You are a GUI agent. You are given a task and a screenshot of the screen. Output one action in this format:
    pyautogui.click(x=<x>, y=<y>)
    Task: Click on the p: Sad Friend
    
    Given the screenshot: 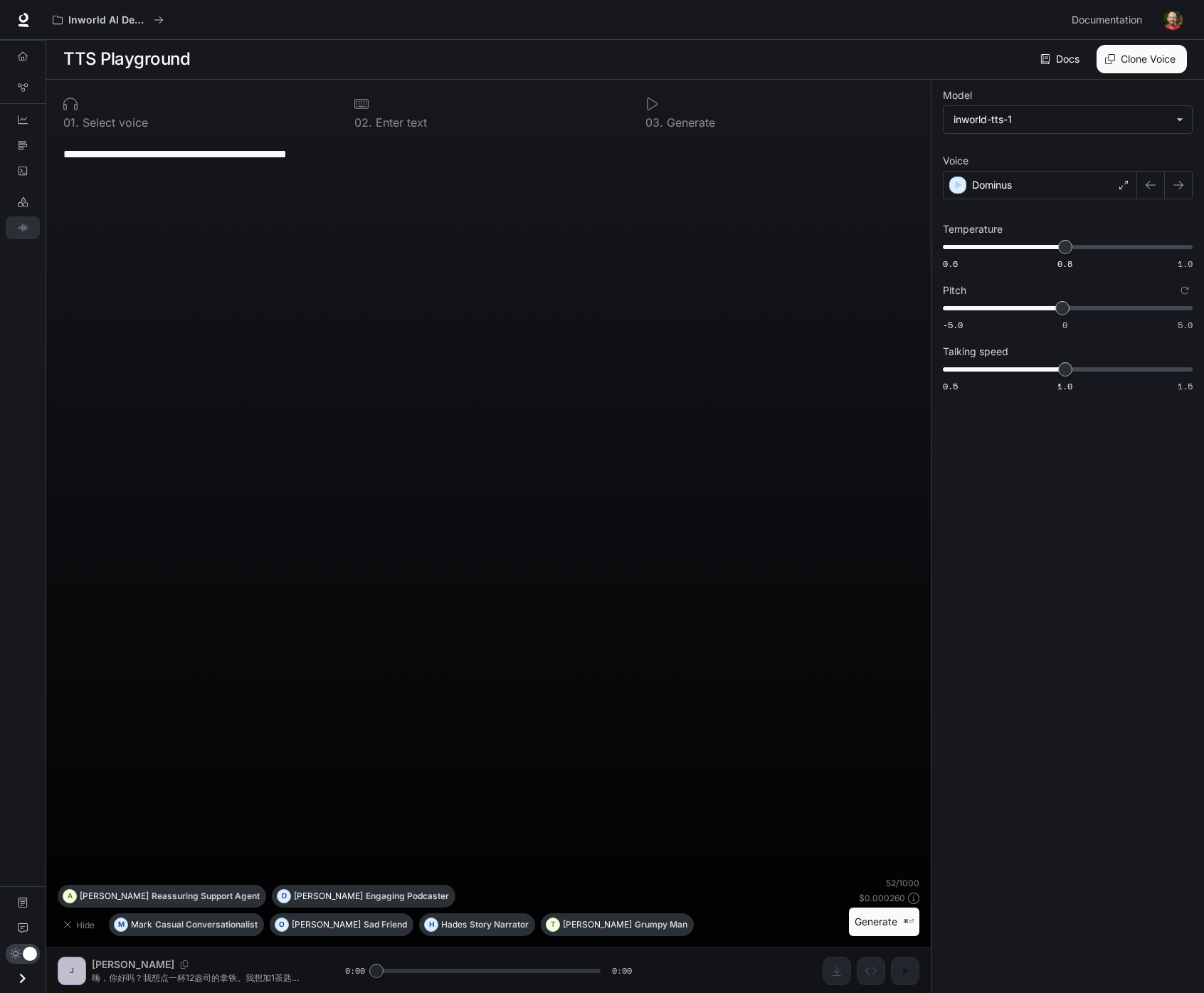 What is the action you would take?
    pyautogui.click(x=385, y=925)
    